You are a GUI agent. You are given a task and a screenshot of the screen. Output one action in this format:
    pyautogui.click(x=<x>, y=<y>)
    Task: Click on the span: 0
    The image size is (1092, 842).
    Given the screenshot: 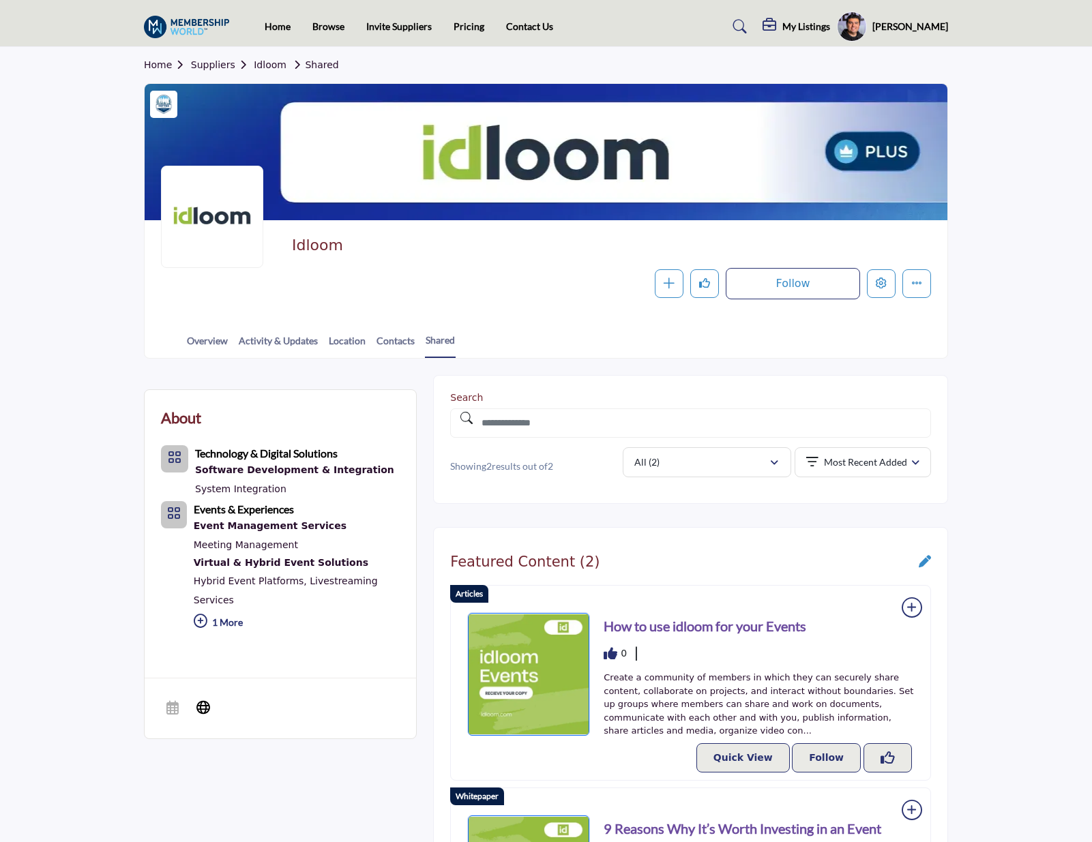 What is the action you would take?
    pyautogui.click(x=623, y=653)
    